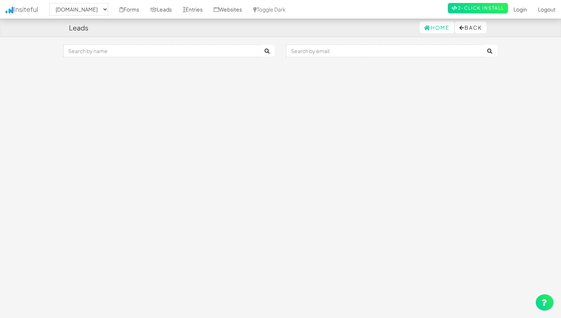 This screenshot has height=318, width=561. Describe the element at coordinates (162, 51) in the screenshot. I see `input: Search by name` at that location.